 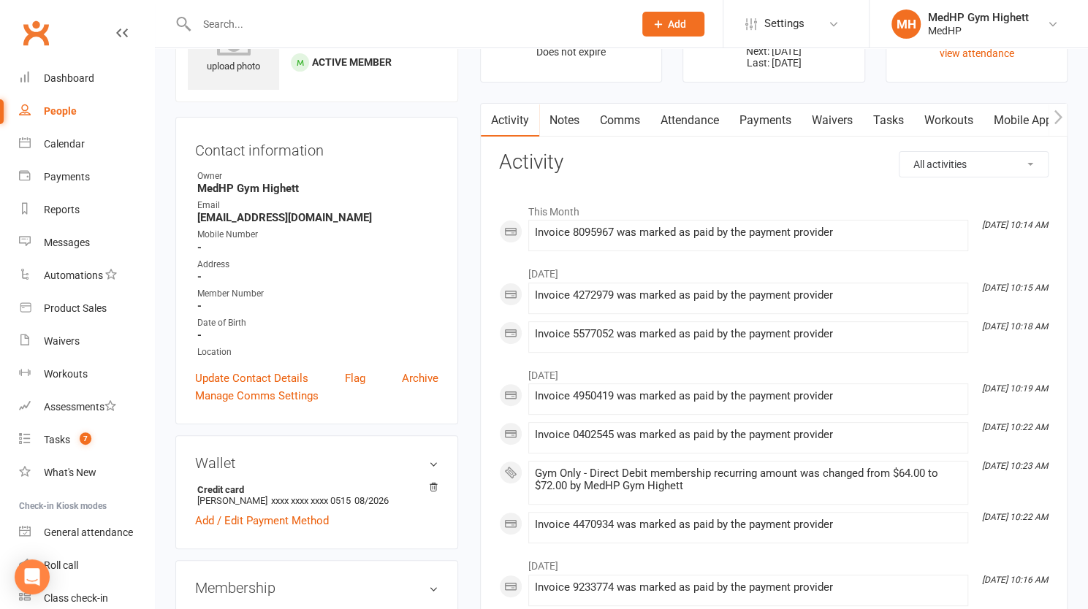 What do you see at coordinates (318, 352) in the screenshot?
I see `div: Location` at bounding box center [318, 352].